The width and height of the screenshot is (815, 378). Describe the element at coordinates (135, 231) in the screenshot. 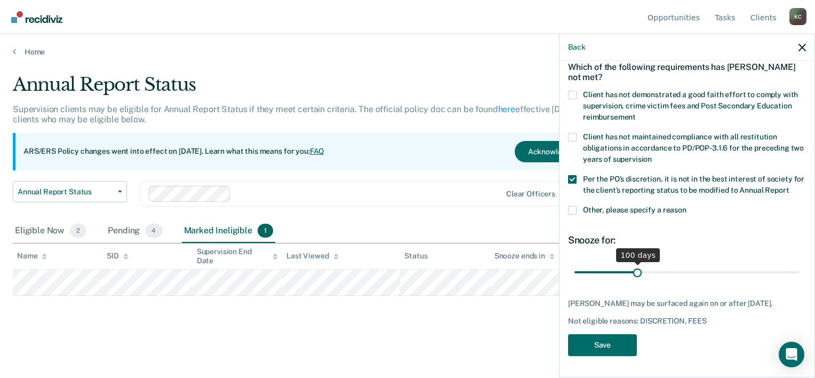

I see `div: Pending` at that location.